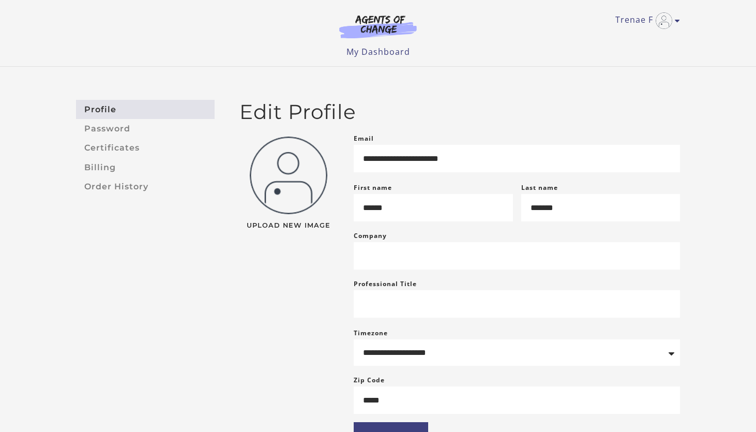 Image resolution: width=756 pixels, height=432 pixels. What do you see at coordinates (645, 21) in the screenshot?
I see `a: Toggle menu` at bounding box center [645, 21].